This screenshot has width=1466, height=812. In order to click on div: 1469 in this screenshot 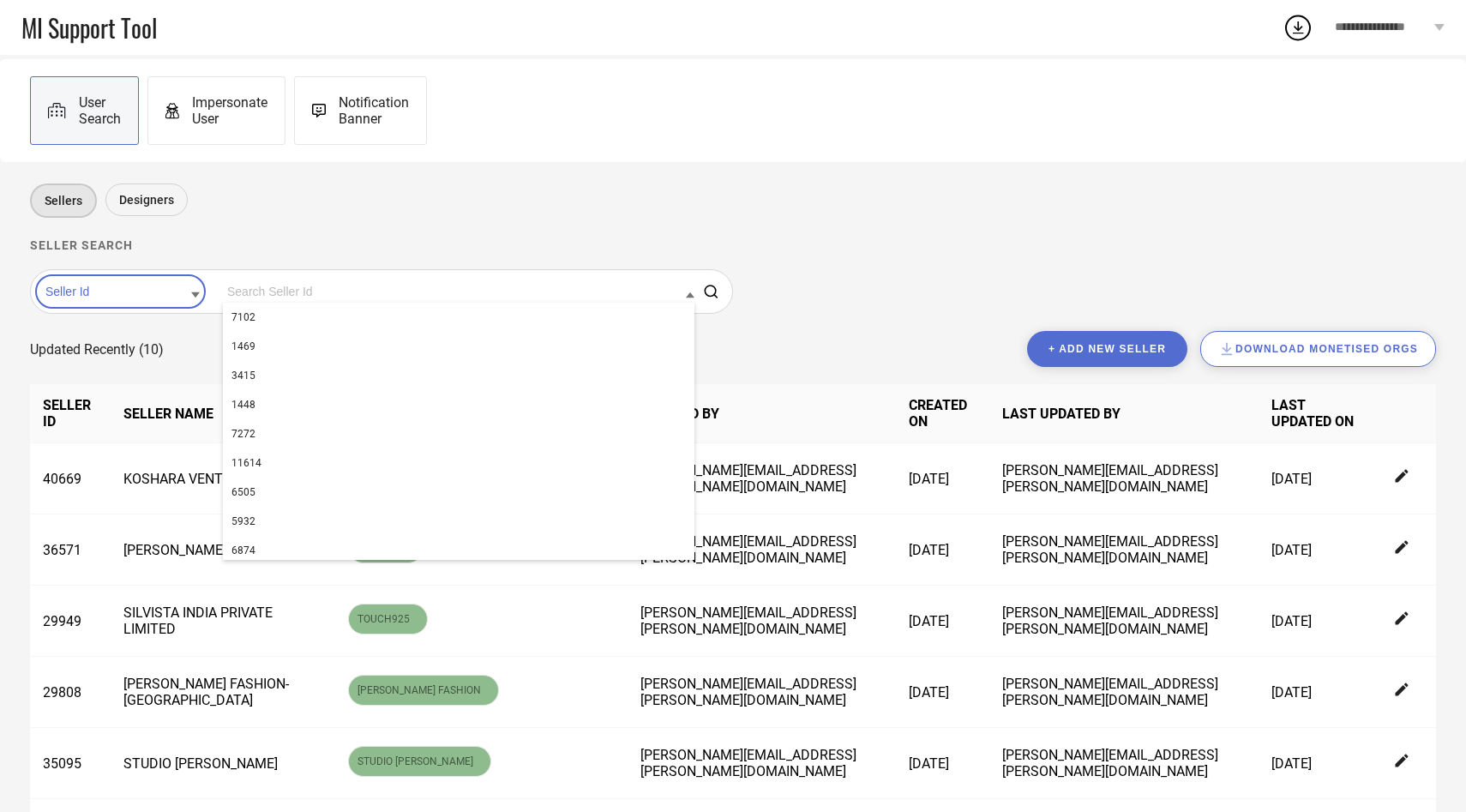, I will do `click(459, 346)`.